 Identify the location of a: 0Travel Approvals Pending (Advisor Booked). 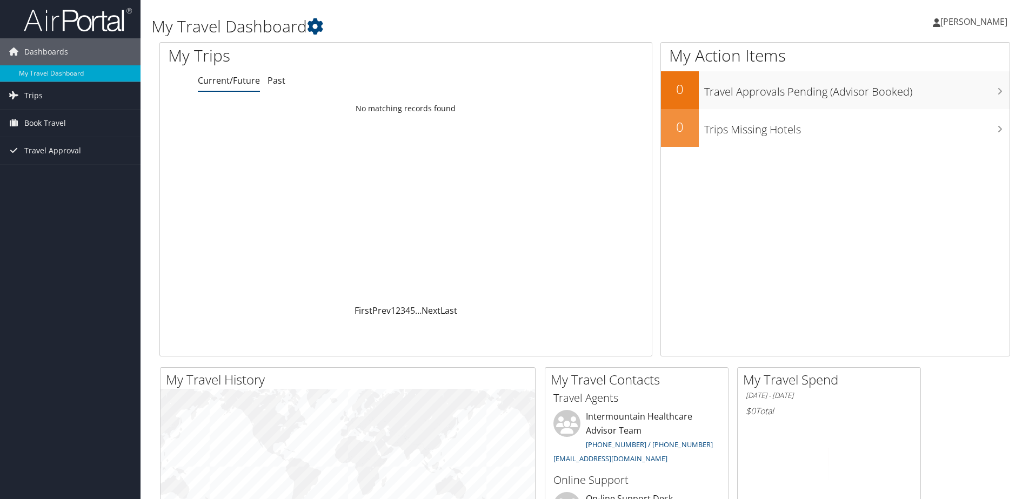
(835, 90).